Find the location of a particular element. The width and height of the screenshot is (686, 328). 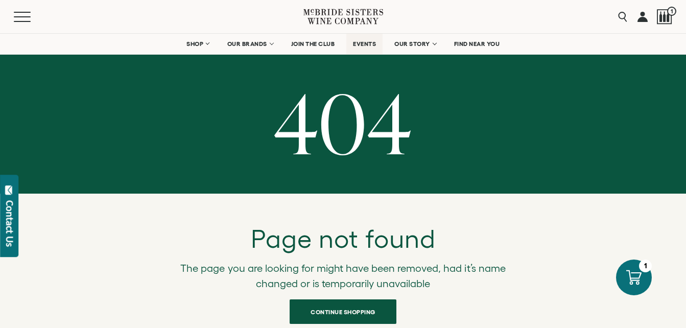

span: 1 is located at coordinates (672, 11).